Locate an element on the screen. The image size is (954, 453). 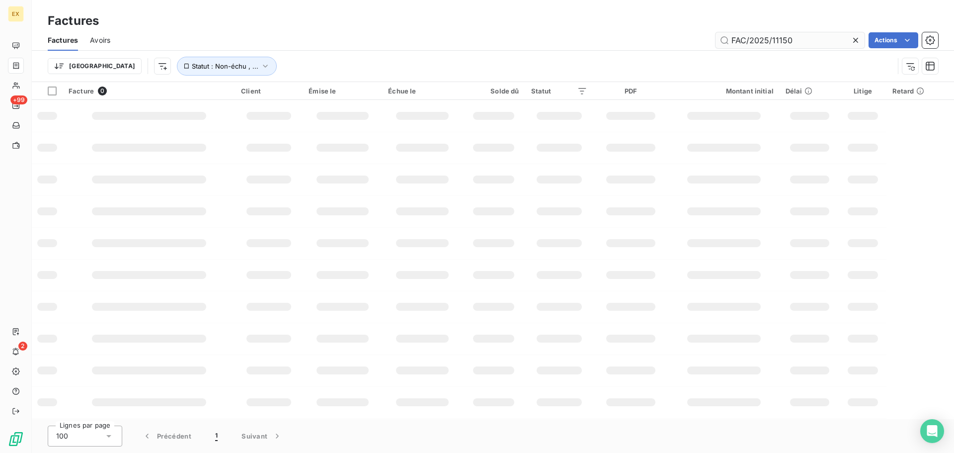
div: Litige is located at coordinates (863, 91).